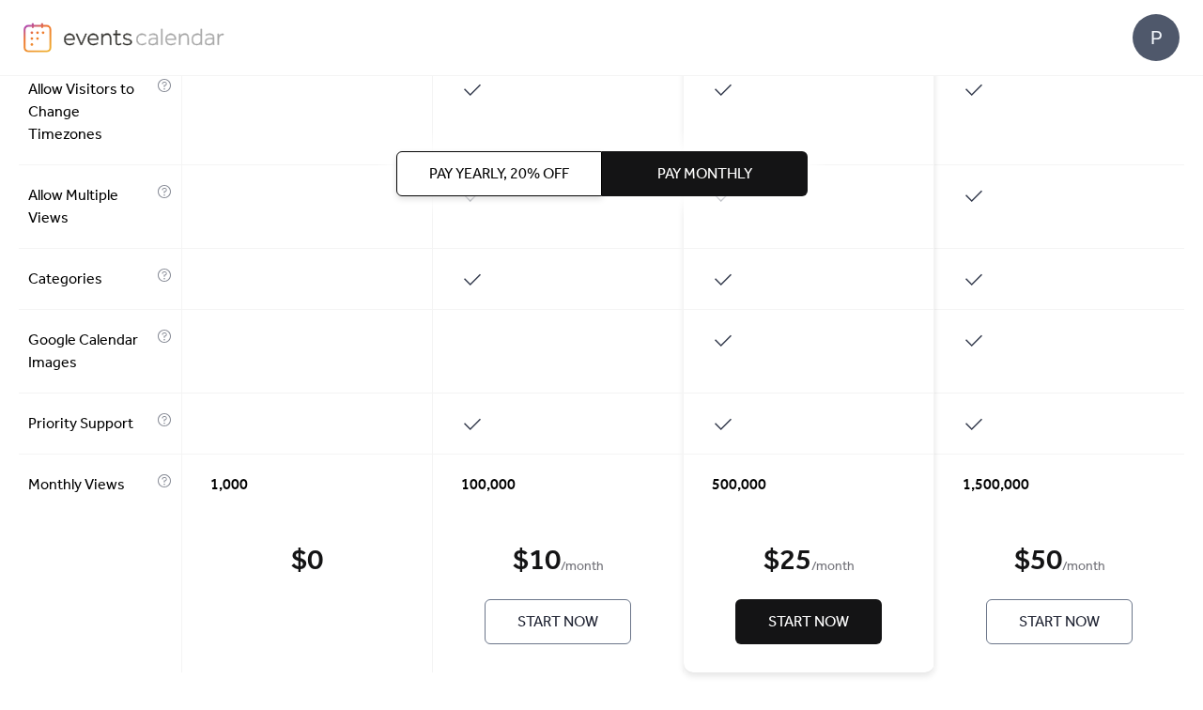 This screenshot has height=710, width=1203. Describe the element at coordinates (705, 175) in the screenshot. I see `span: Pay Monthly` at that location.